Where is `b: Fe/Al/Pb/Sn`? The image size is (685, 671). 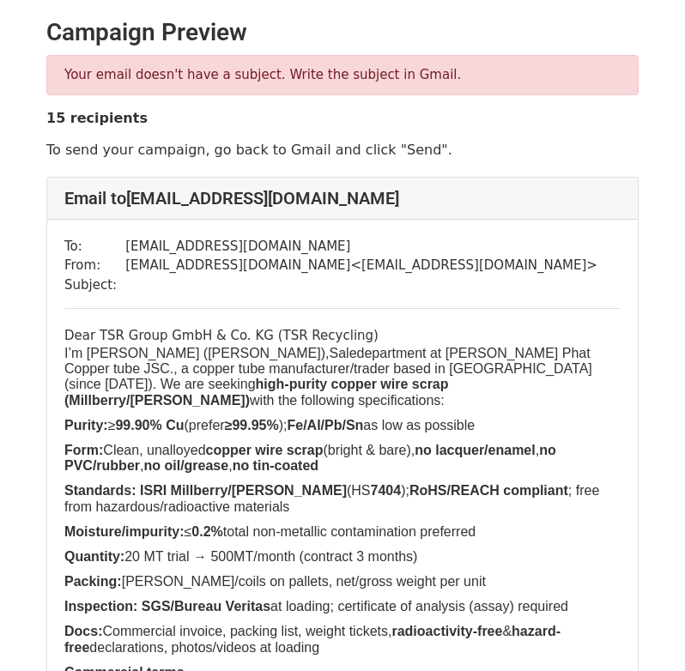
b: Fe/Al/Pb/Sn is located at coordinates (324, 425).